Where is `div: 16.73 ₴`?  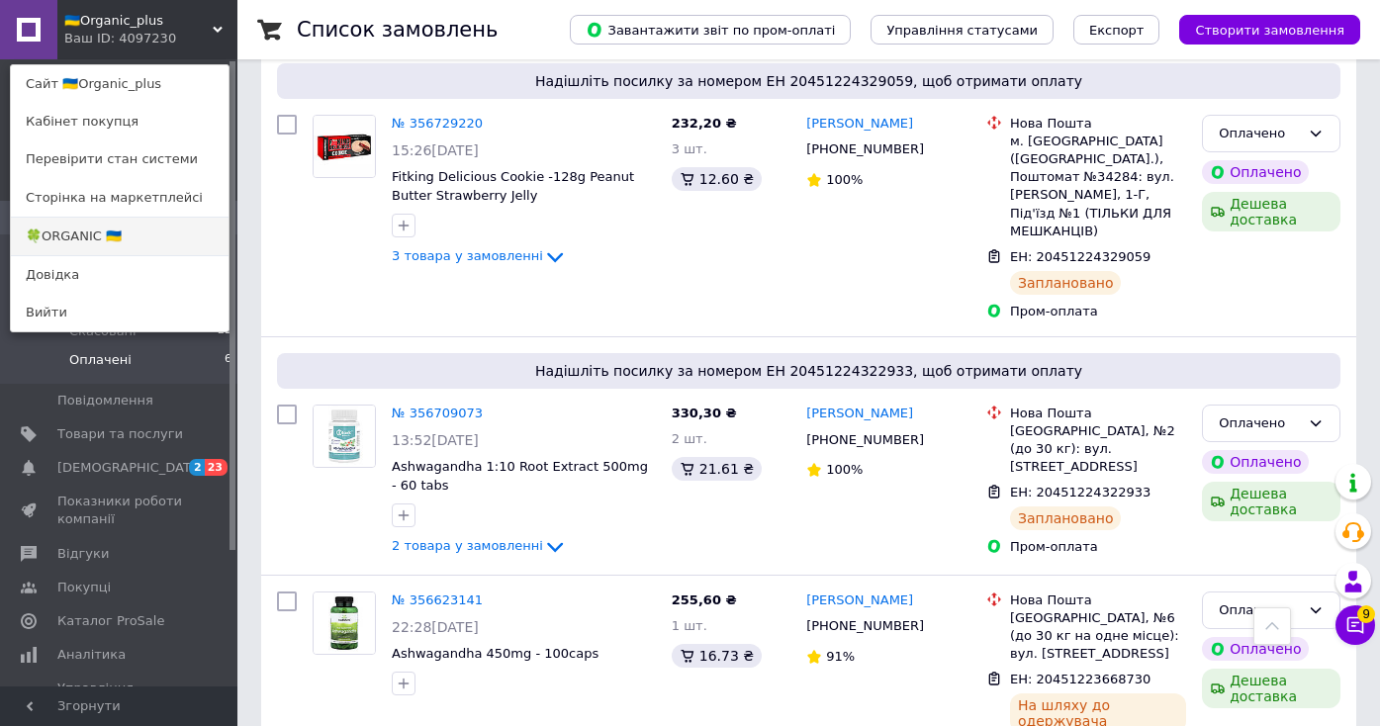
div: 16.73 ₴ is located at coordinates (716, 656).